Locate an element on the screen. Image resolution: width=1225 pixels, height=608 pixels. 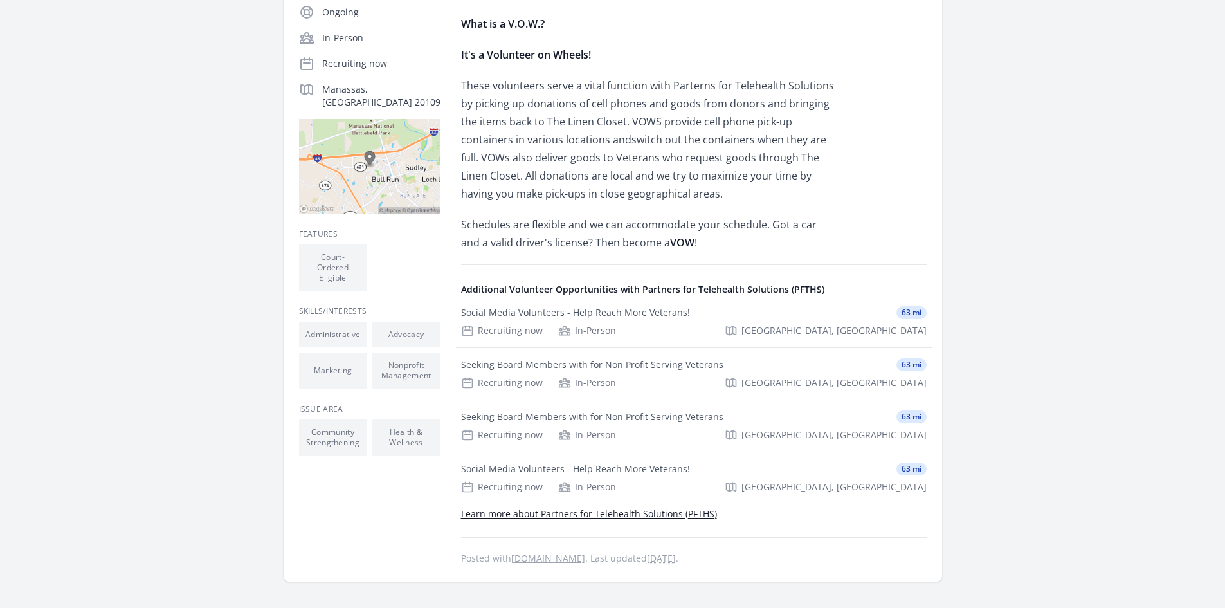
p: These volunteers serve a vital function with Parterns for Telehealth Solutions by picking up dona... is located at coordinates (649, 140).